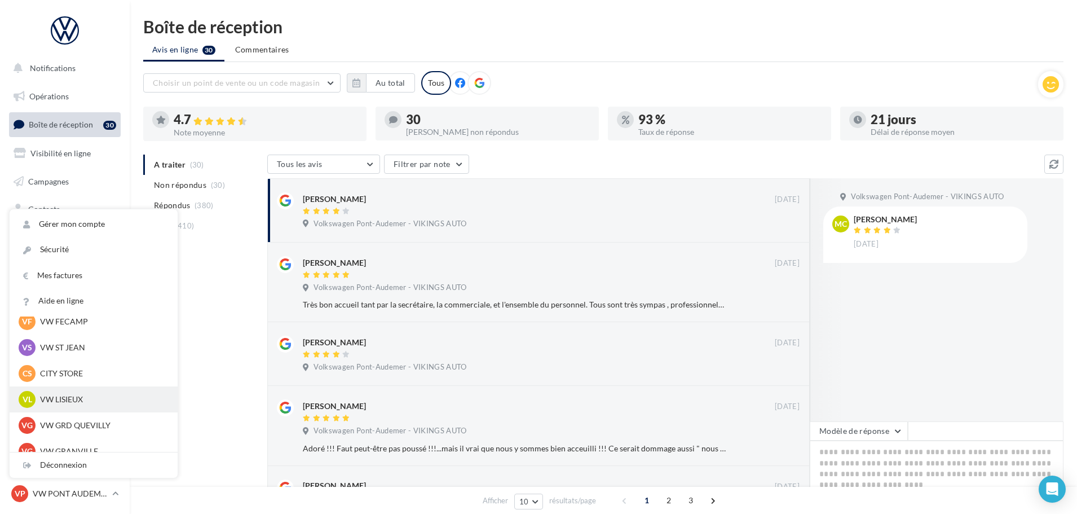 This screenshot has height=514, width=1077. I want to click on a: PLV et print personnalisable, so click(65, 298).